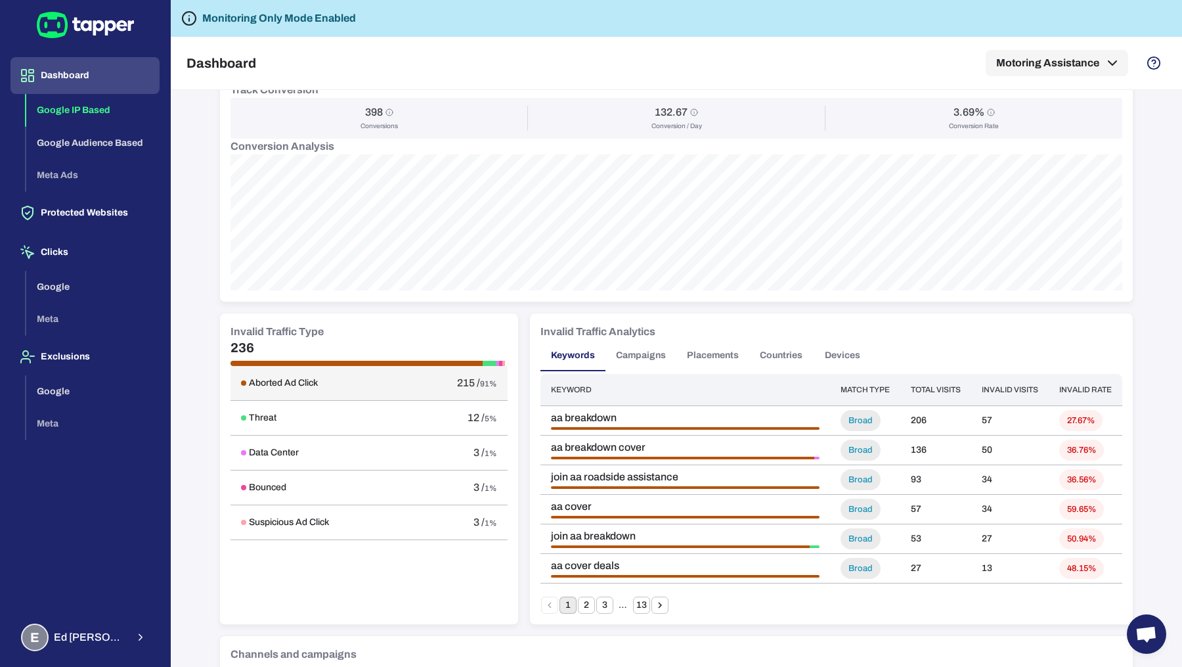 This screenshot has width=1182, height=667. Describe the element at coordinates (676, 146) in the screenshot. I see `h6: Conversion Analysis` at that location.